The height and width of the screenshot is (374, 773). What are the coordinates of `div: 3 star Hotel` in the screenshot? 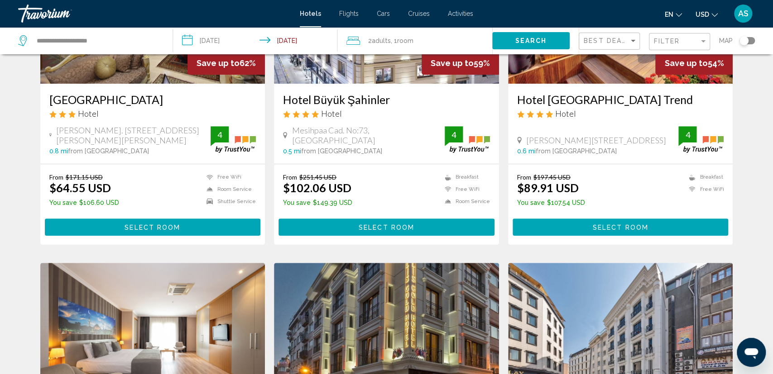 It's located at (153, 114).